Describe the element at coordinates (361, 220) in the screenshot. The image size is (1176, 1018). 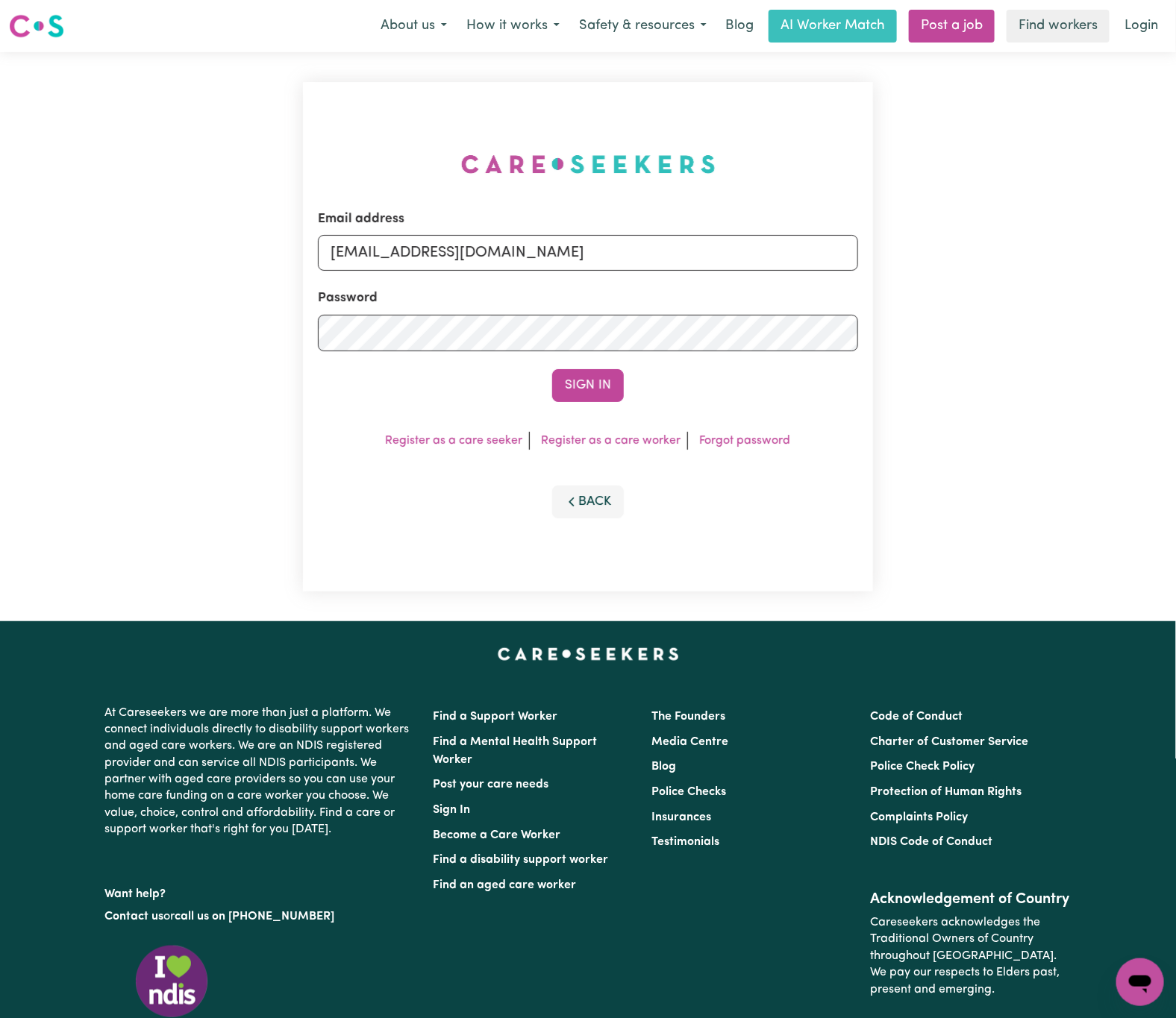
I see `label: Email address` at that location.